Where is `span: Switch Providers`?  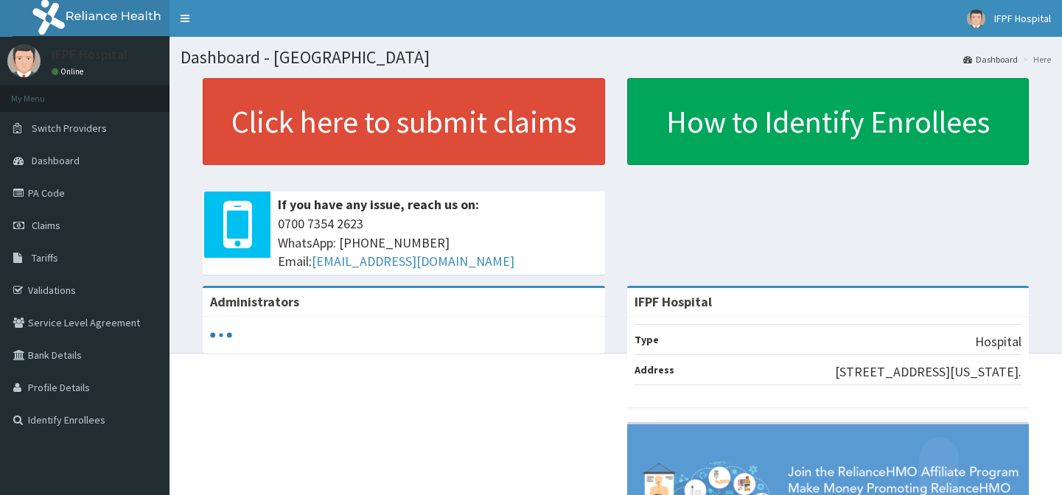 span: Switch Providers is located at coordinates (69, 128).